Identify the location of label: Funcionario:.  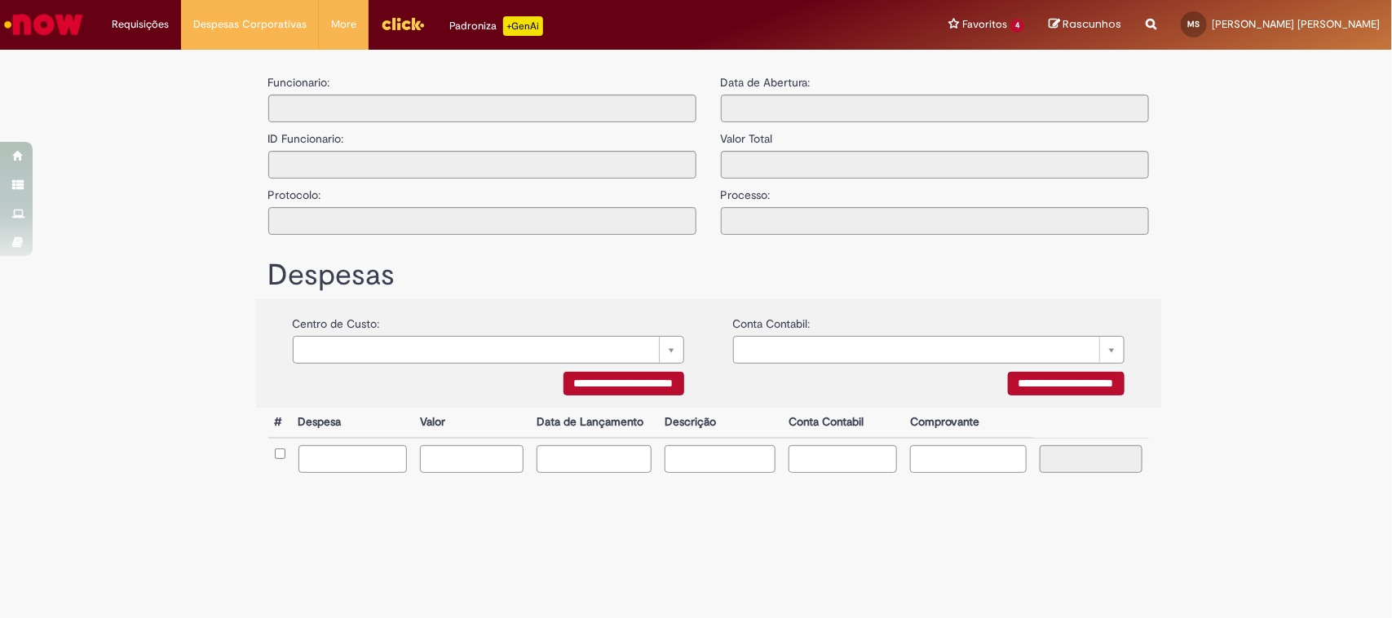
(299, 82).